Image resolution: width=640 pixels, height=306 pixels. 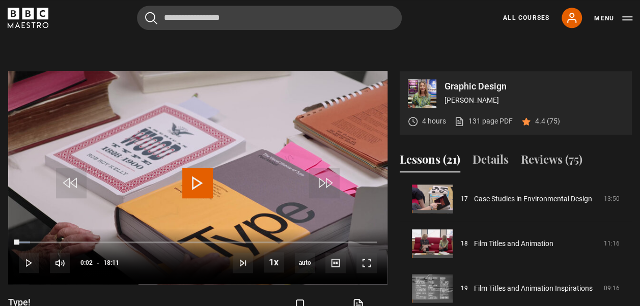 What do you see at coordinates (243, 263) in the screenshot?
I see `button: Next Lesson` at bounding box center [243, 263].